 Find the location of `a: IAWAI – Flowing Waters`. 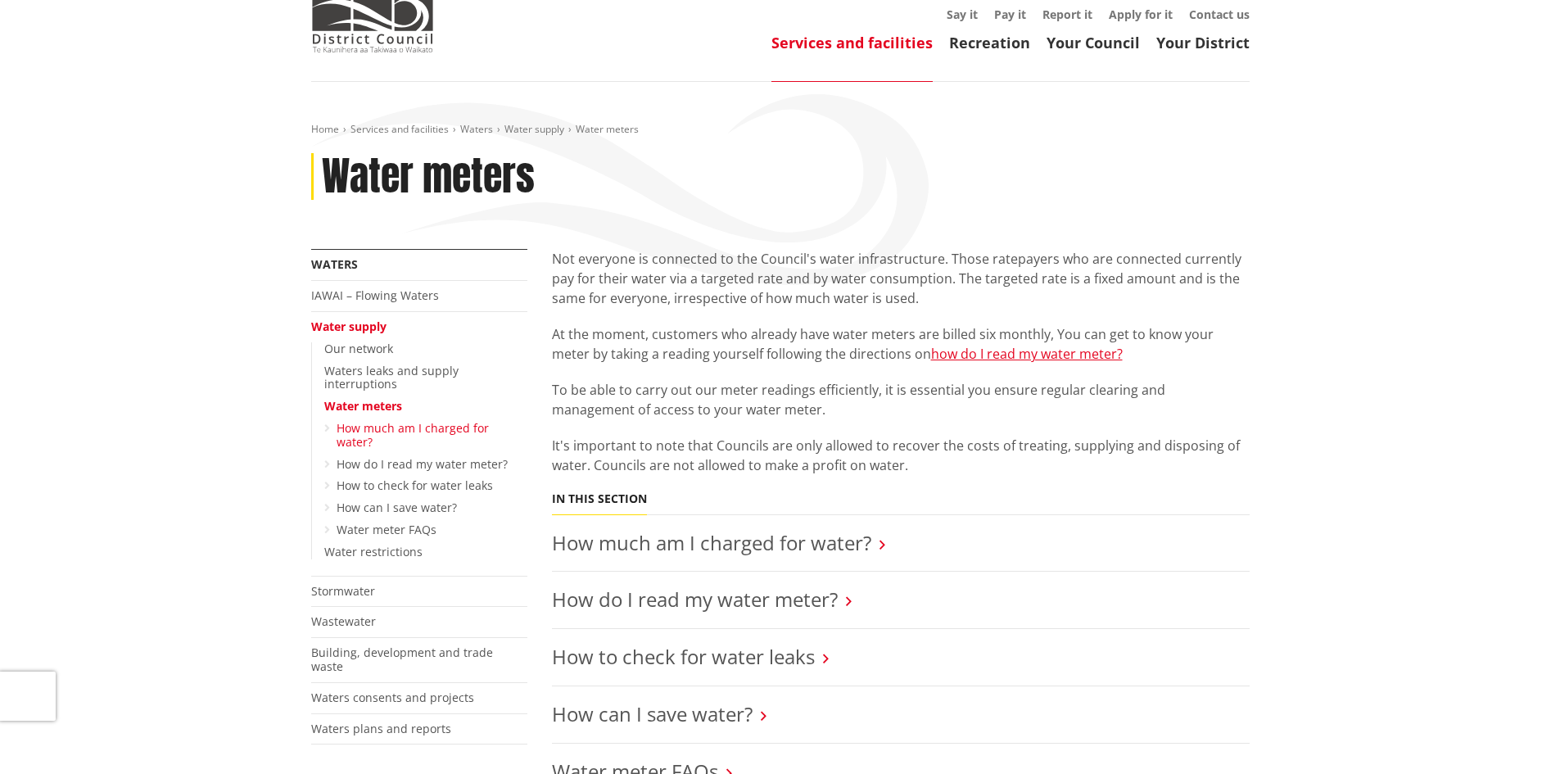

a: IAWAI – Flowing Waters is located at coordinates (375, 295).